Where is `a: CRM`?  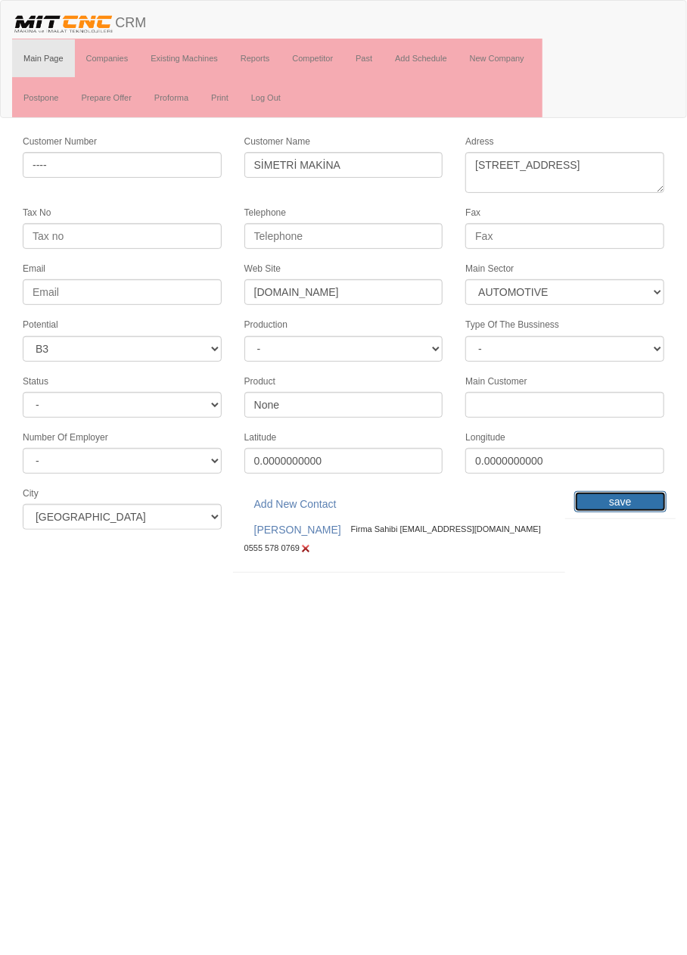
a: CRM is located at coordinates (79, 20).